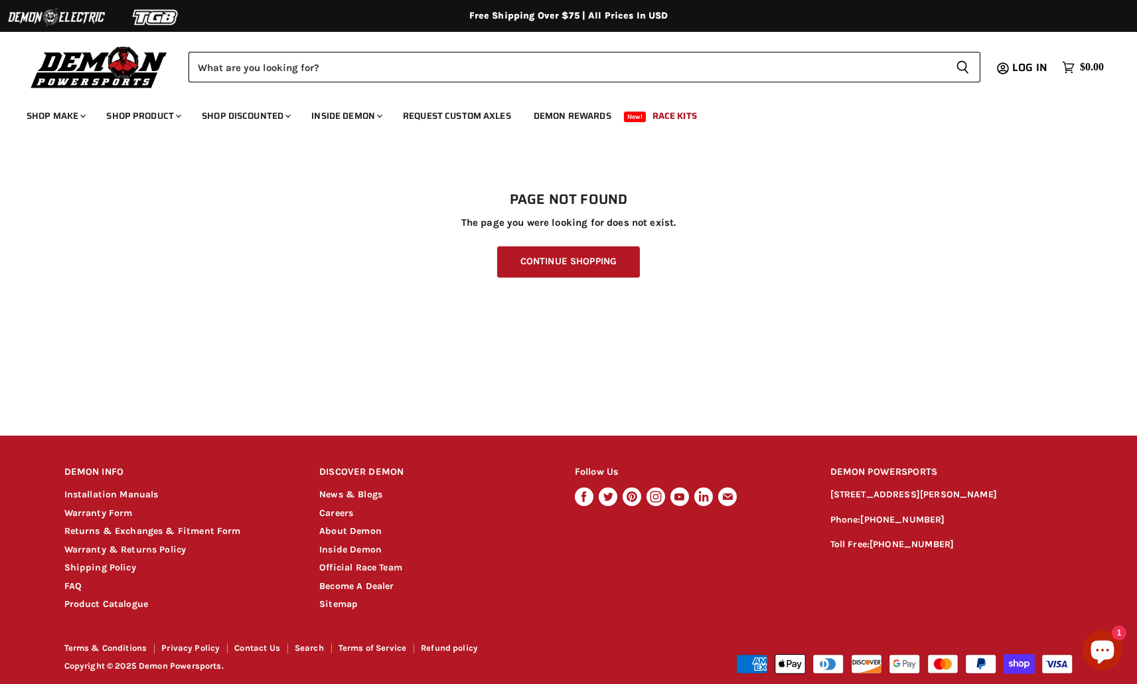 The height and width of the screenshot is (684, 1137). I want to click on nav: Footer, so click(317, 650).